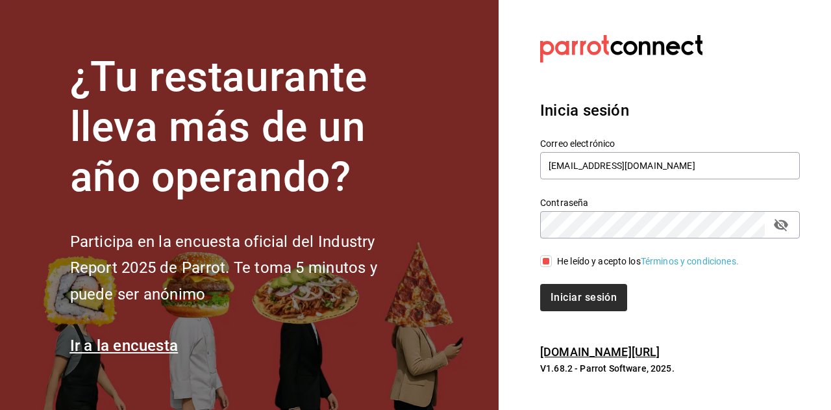 This screenshot has height=410, width=831. I want to click on button: passwordField, so click(781, 225).